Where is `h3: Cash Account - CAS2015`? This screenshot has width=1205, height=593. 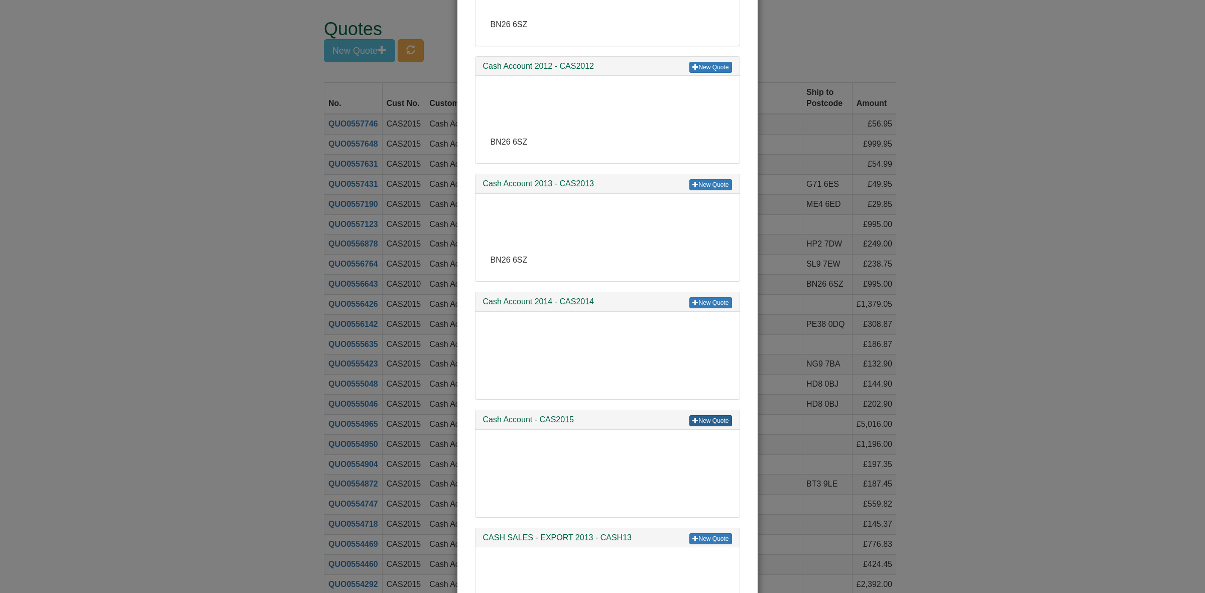 h3: Cash Account - CAS2015 is located at coordinates (608, 420).